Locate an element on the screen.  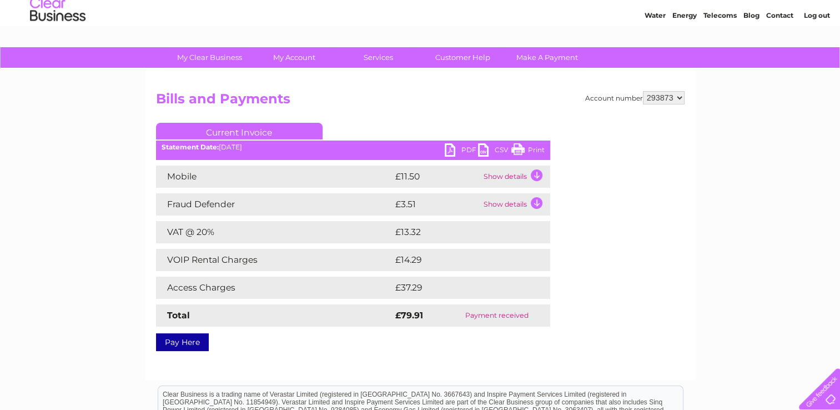
a: Current Invoice is located at coordinates (239, 131).